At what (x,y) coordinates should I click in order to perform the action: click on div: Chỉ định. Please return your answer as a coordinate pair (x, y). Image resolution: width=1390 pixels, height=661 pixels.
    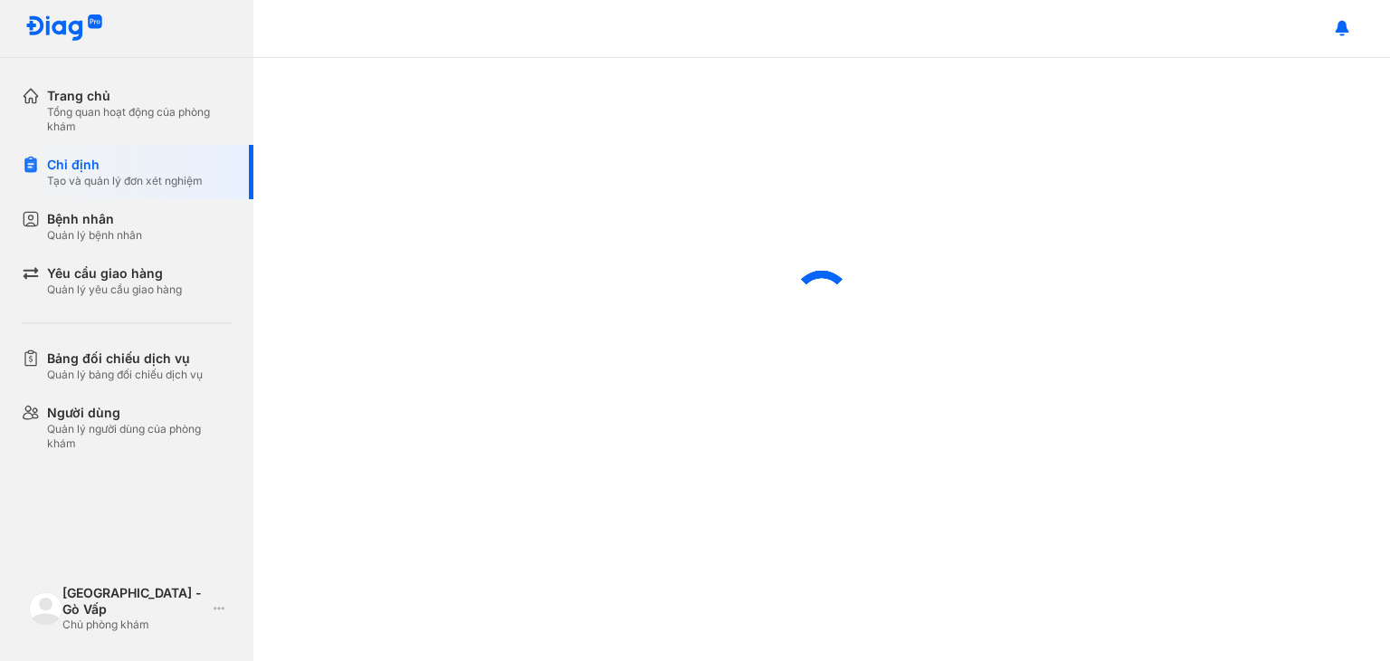
    Looking at the image, I should click on (125, 165).